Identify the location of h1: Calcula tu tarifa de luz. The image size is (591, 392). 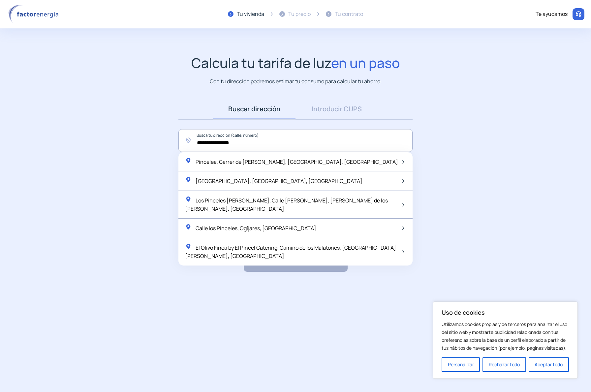
(296, 63).